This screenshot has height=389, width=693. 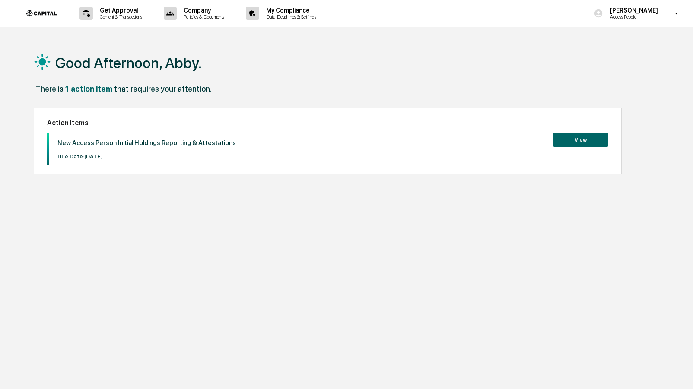 What do you see at coordinates (580, 140) in the screenshot?
I see `button: View` at bounding box center [580, 140].